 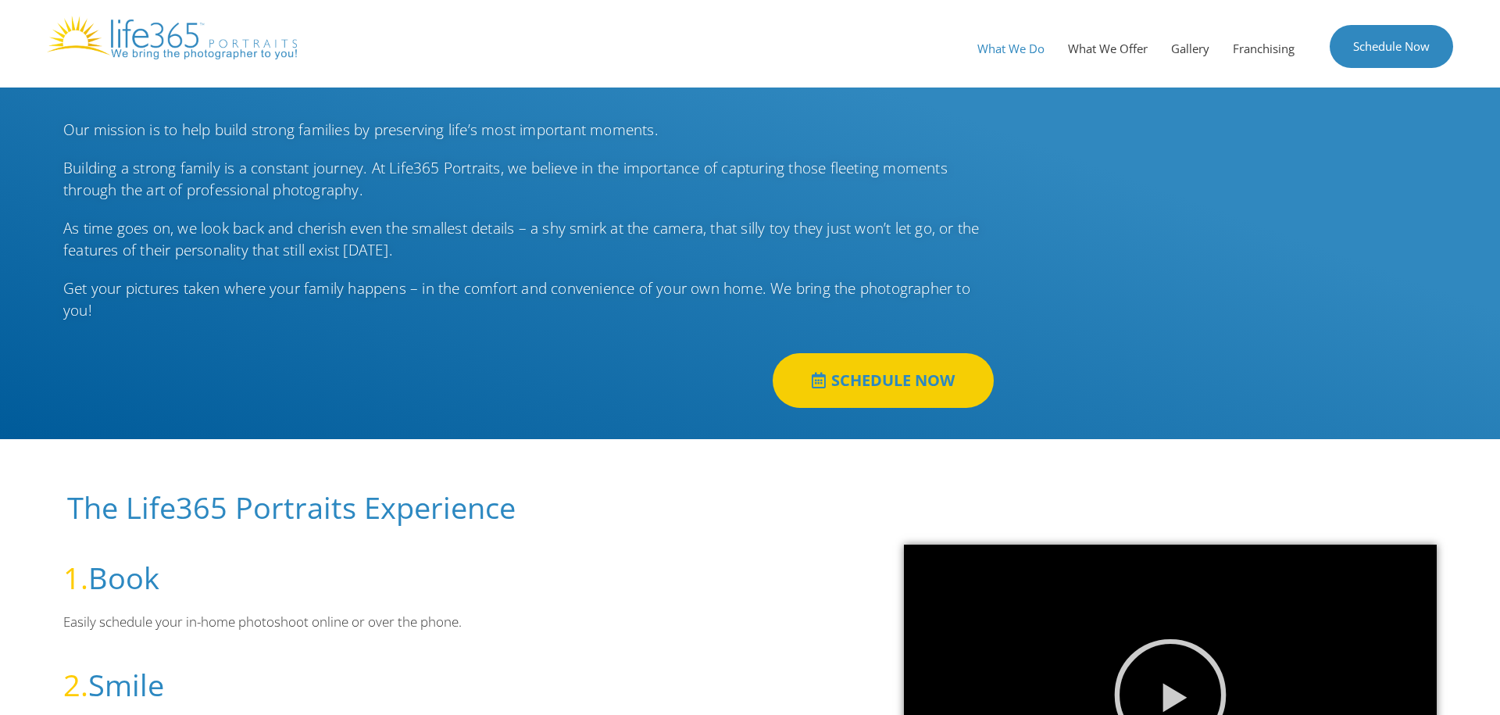 What do you see at coordinates (883, 380) in the screenshot?
I see `a: SCHEDULE NOW` at bounding box center [883, 380].